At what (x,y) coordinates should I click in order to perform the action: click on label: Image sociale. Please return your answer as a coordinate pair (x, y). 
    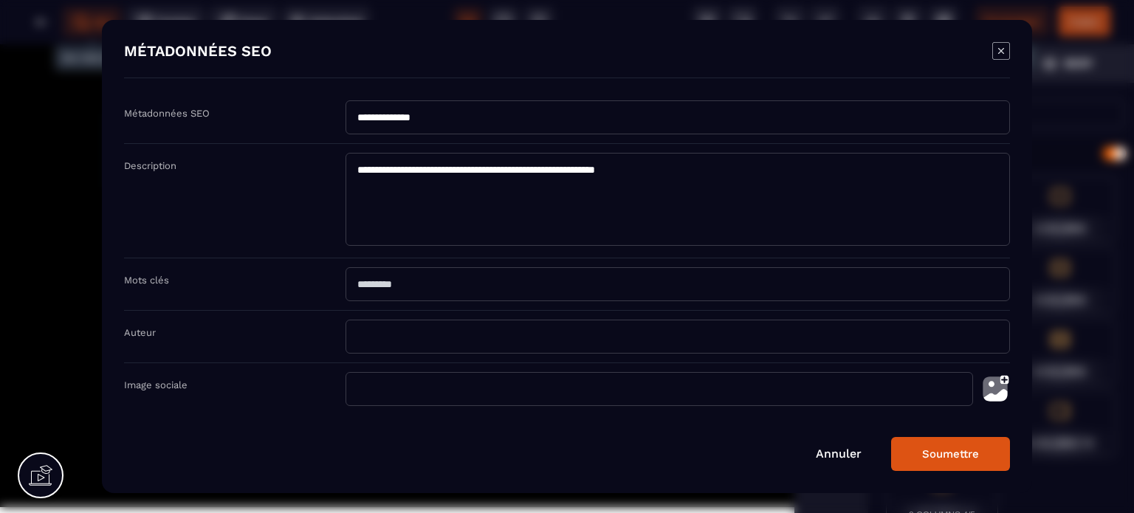
    Looking at the image, I should click on (156, 385).